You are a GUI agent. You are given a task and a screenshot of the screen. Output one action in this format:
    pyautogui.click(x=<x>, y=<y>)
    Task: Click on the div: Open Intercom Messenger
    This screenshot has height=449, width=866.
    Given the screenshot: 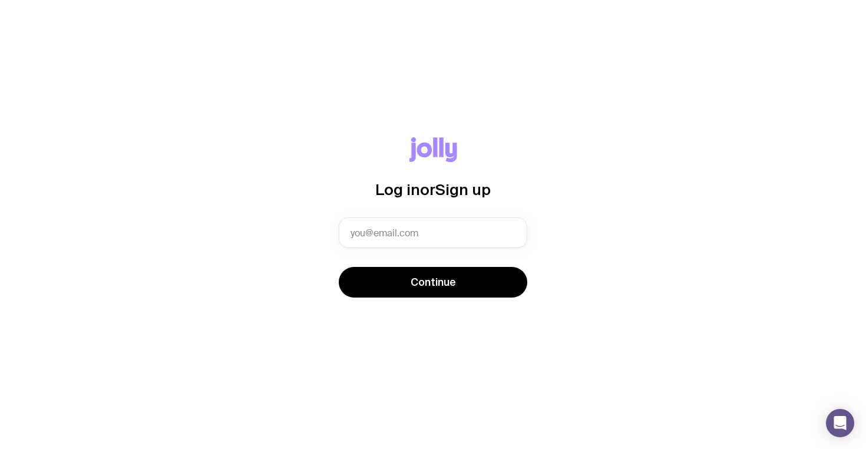 What is the action you would take?
    pyautogui.click(x=840, y=423)
    